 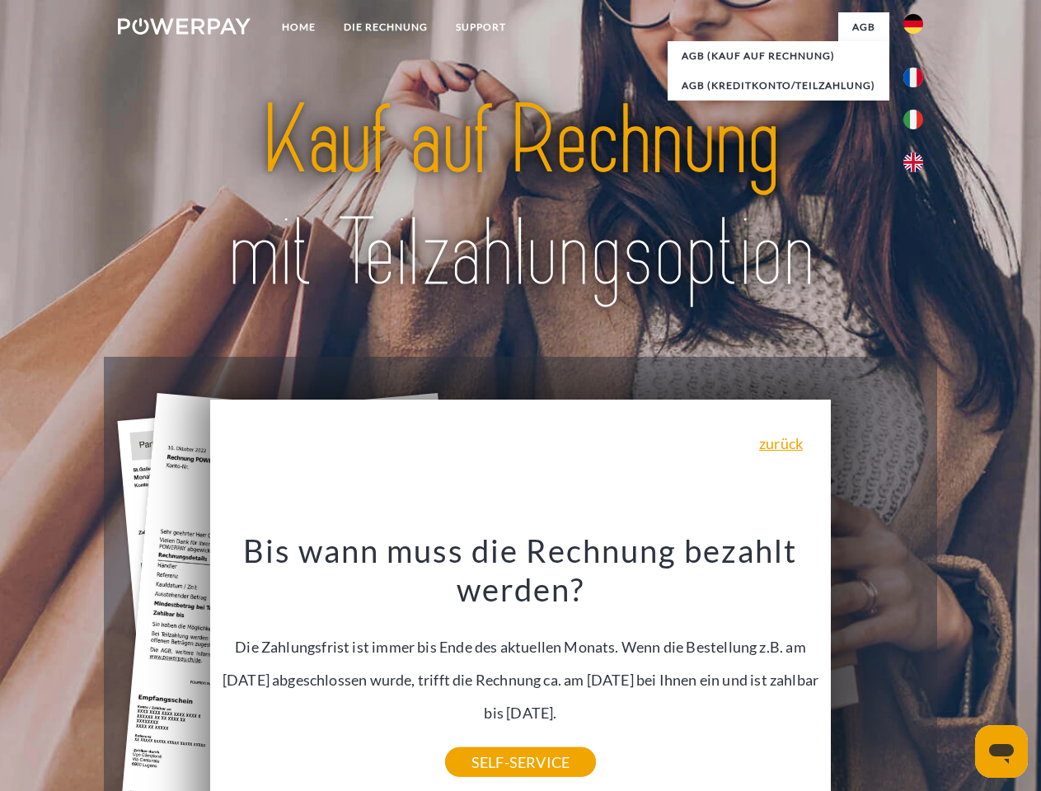 I want to click on img: it, so click(x=913, y=120).